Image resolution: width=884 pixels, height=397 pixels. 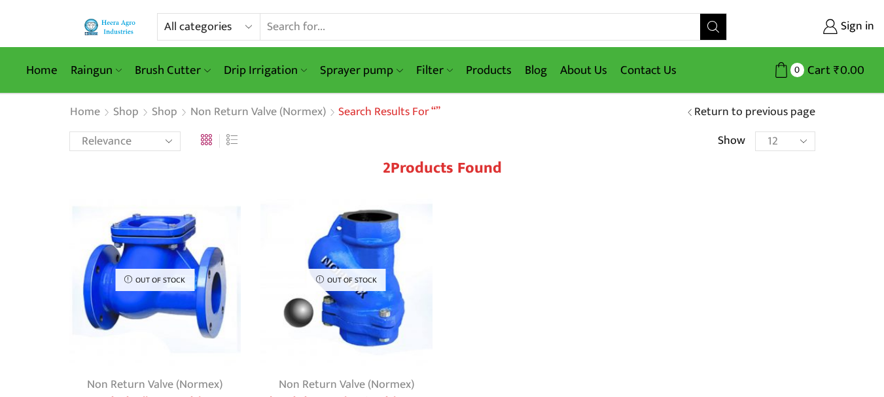 What do you see at coordinates (848, 70) in the screenshot?
I see `bdi: 0.00` at bounding box center [848, 70].